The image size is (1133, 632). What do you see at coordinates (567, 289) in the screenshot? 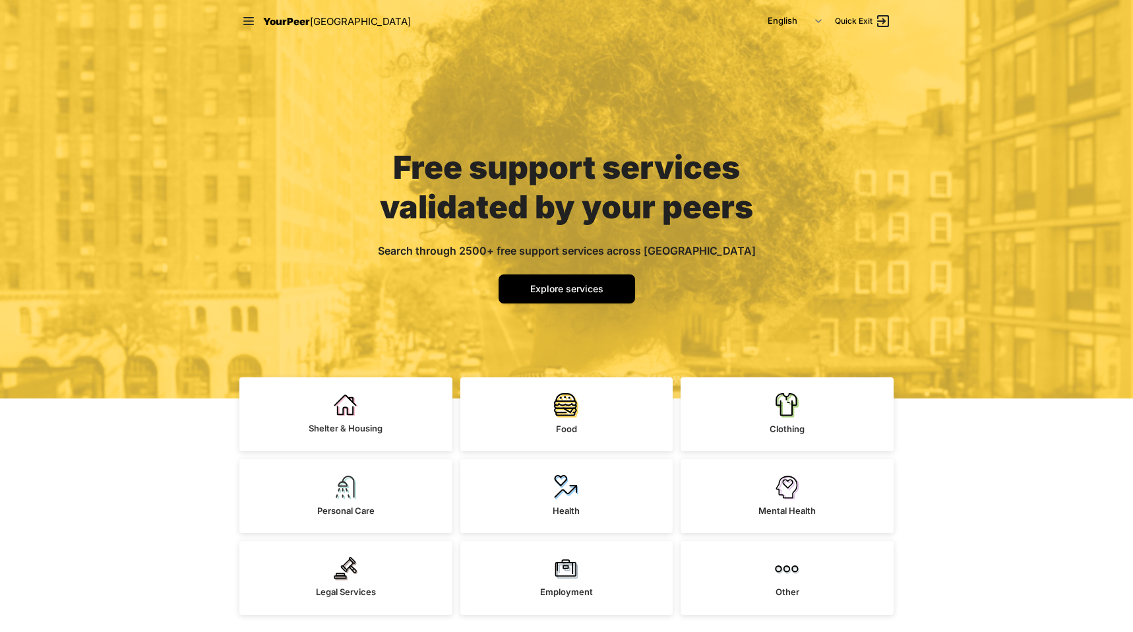
I see `a: Explore services` at bounding box center [567, 289].